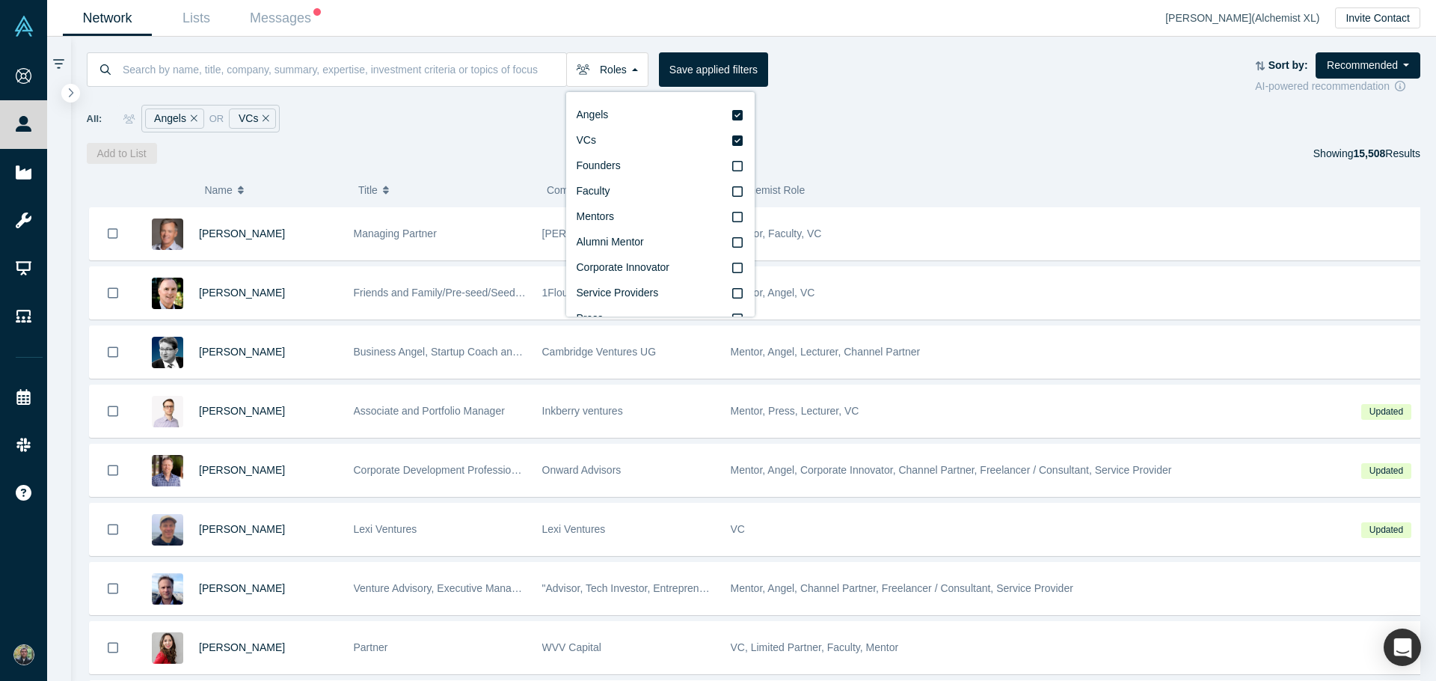 This screenshot has width=1436, height=681. What do you see at coordinates (598, 165) in the screenshot?
I see `span: Founders` at bounding box center [598, 165].